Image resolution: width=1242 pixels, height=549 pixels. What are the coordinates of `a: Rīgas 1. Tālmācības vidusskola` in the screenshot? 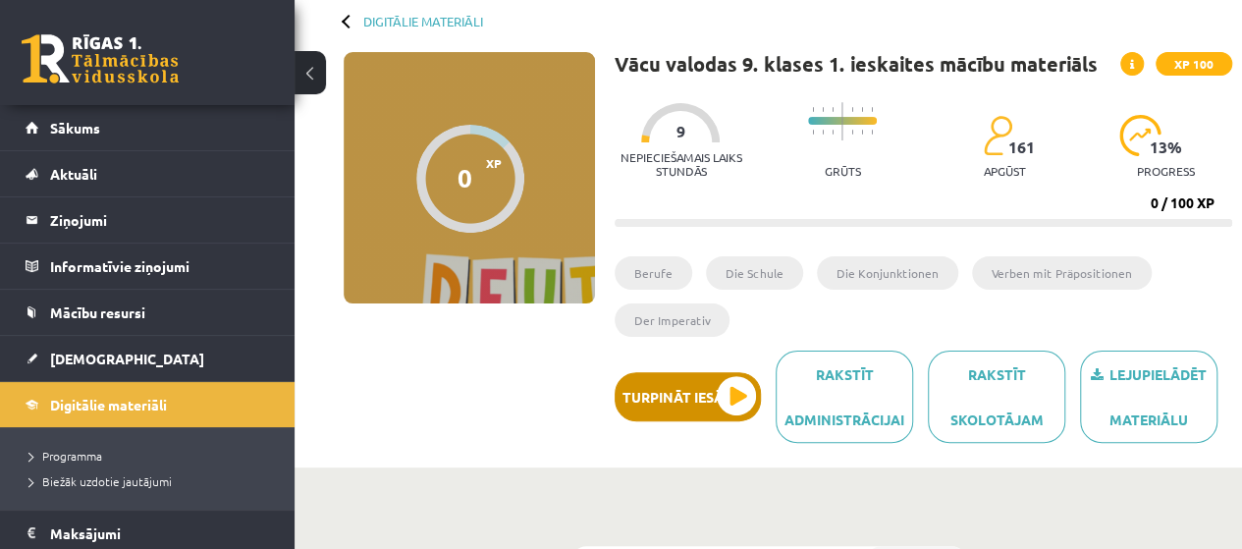 It's located at (100, 59).